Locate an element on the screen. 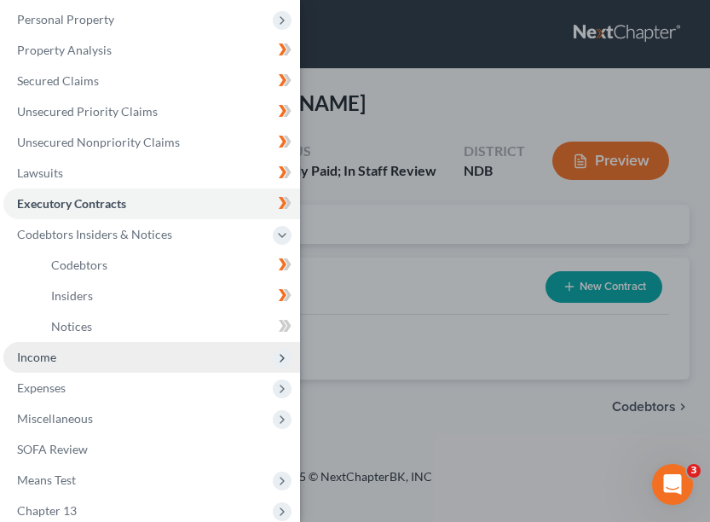 The height and width of the screenshot is (522, 710). span: Unsecured Nonpriority Claims is located at coordinates (98, 142).